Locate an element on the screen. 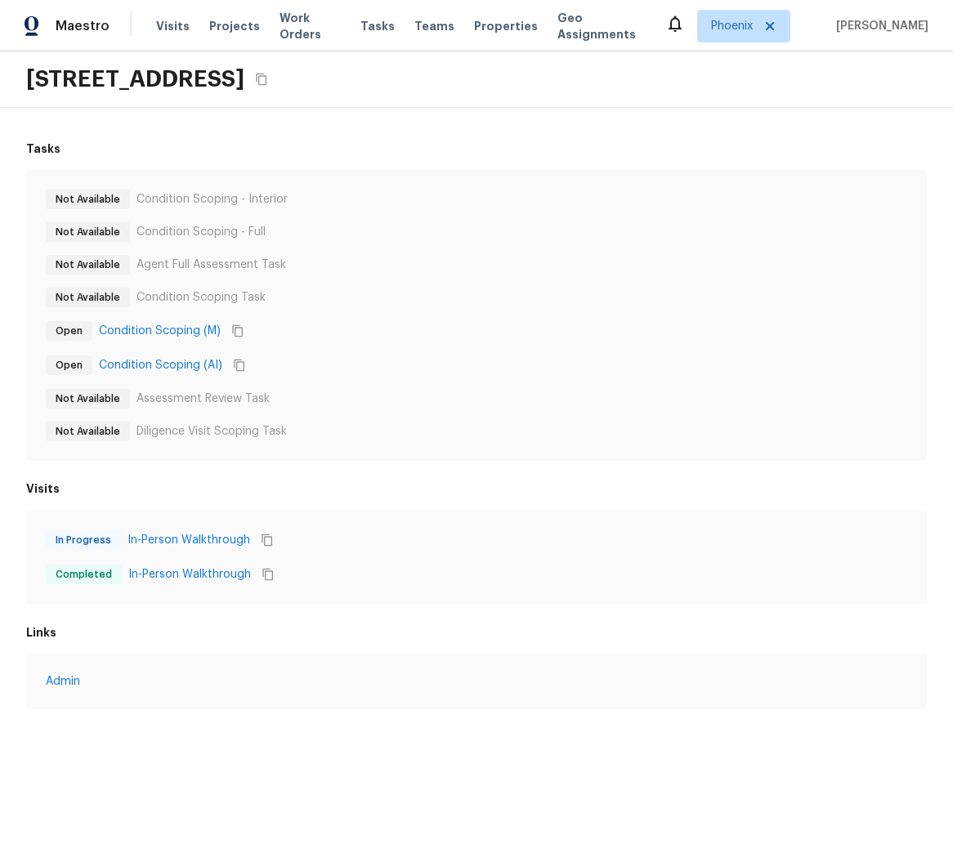  span: Maestro is located at coordinates (83, 26).